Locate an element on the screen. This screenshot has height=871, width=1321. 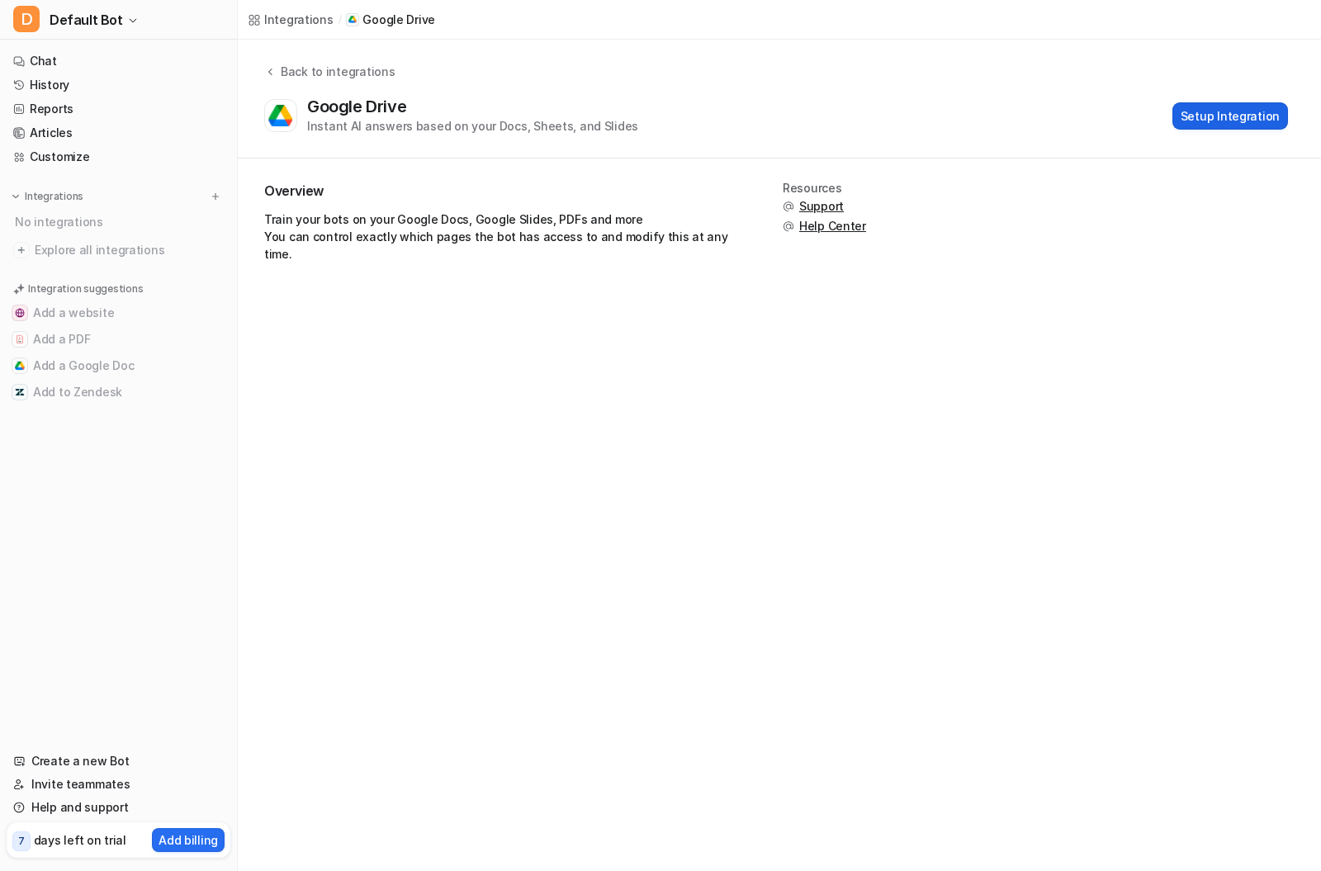
p: 7 is located at coordinates (21, 841).